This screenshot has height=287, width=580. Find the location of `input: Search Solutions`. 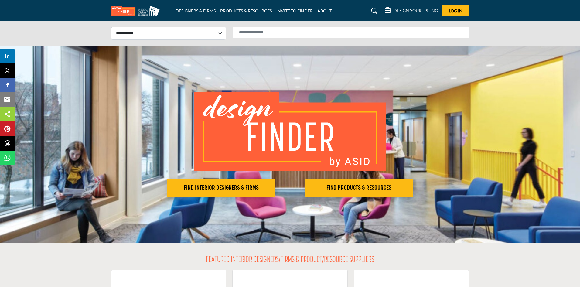

input: Search Solutions is located at coordinates (351, 32).